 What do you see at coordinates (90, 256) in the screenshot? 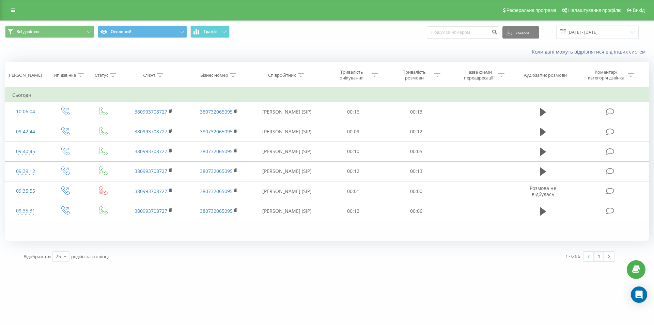
I see `span: рядків на сторінці` at bounding box center [90, 256].